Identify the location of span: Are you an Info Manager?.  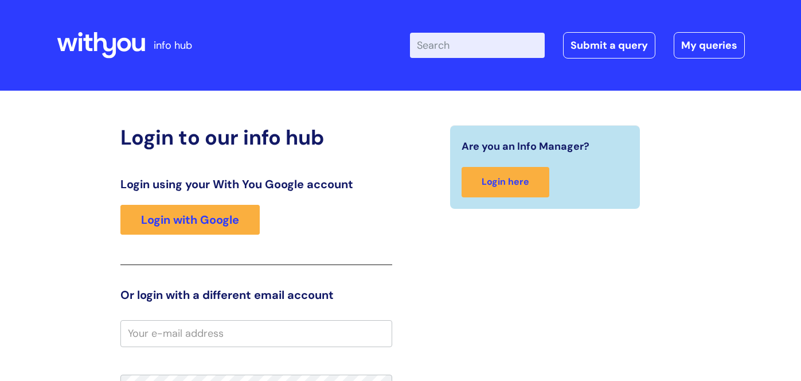
(525, 146).